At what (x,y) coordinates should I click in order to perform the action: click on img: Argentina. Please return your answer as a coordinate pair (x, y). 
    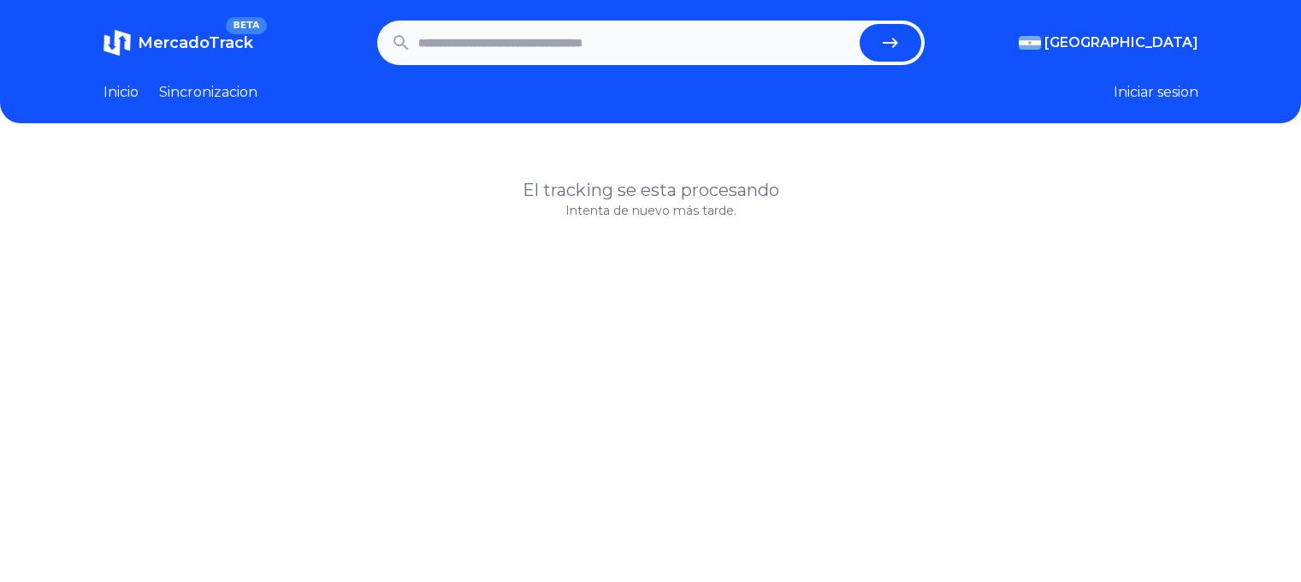
    Looking at the image, I should click on (1030, 43).